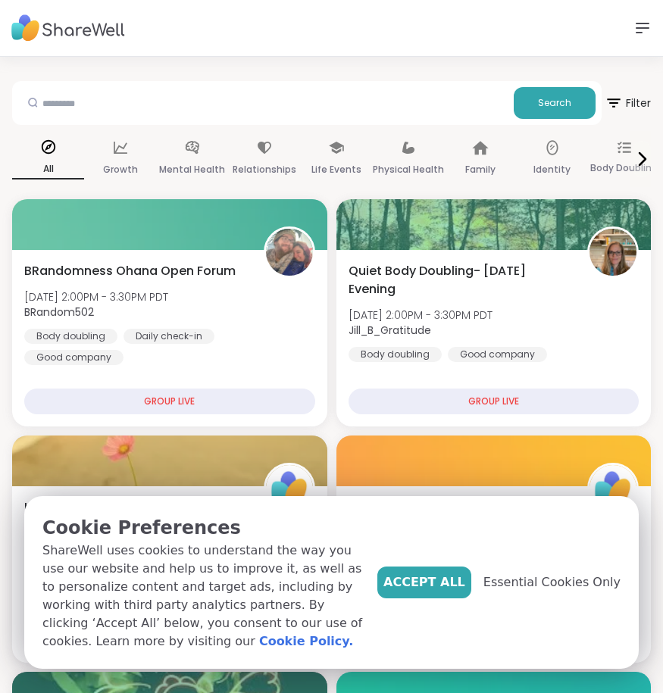  Describe the element at coordinates (389, 330) in the screenshot. I see `b: Jill_B_Gratitude` at that location.